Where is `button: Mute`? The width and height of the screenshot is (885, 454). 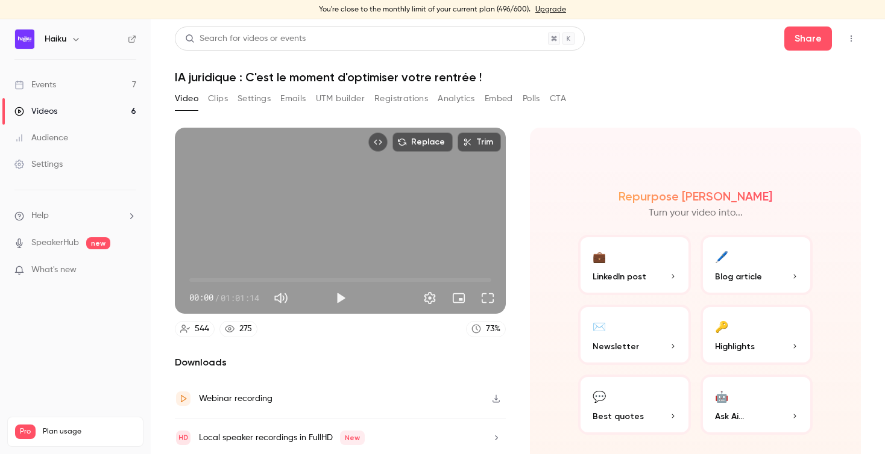 button: Mute is located at coordinates (281, 298).